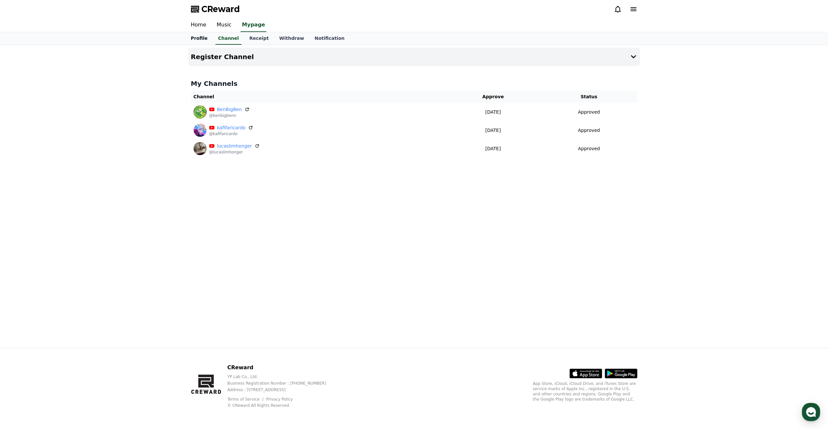 The height and width of the screenshot is (429, 828). Describe the element at coordinates (200, 112) in the screenshot. I see `img: BenBigBen` at that location.